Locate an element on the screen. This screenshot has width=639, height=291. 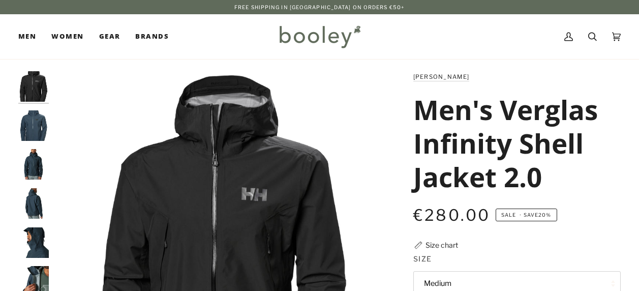
a: Gear is located at coordinates (110, 37).